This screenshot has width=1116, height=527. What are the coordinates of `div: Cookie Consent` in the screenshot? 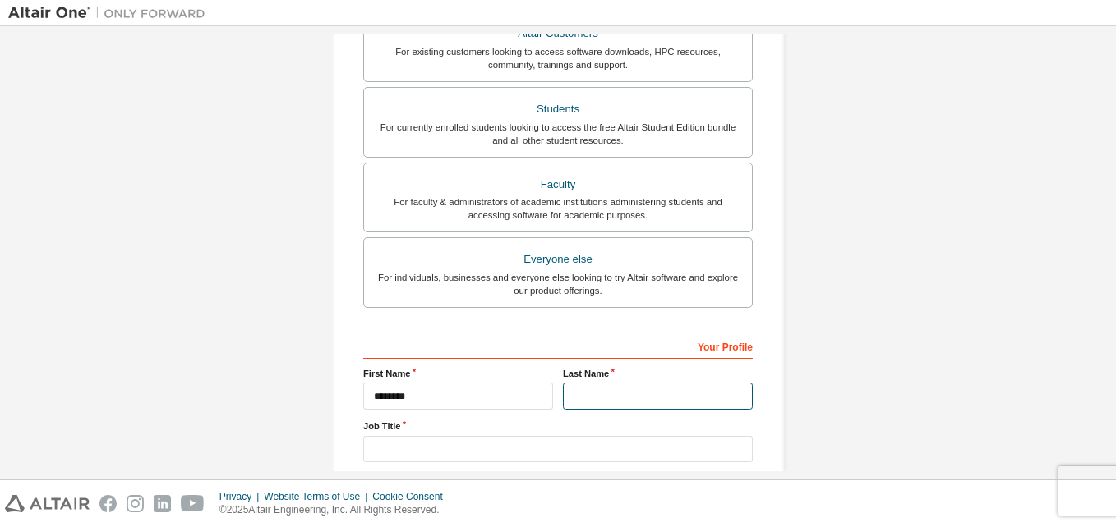 It's located at (412, 497).